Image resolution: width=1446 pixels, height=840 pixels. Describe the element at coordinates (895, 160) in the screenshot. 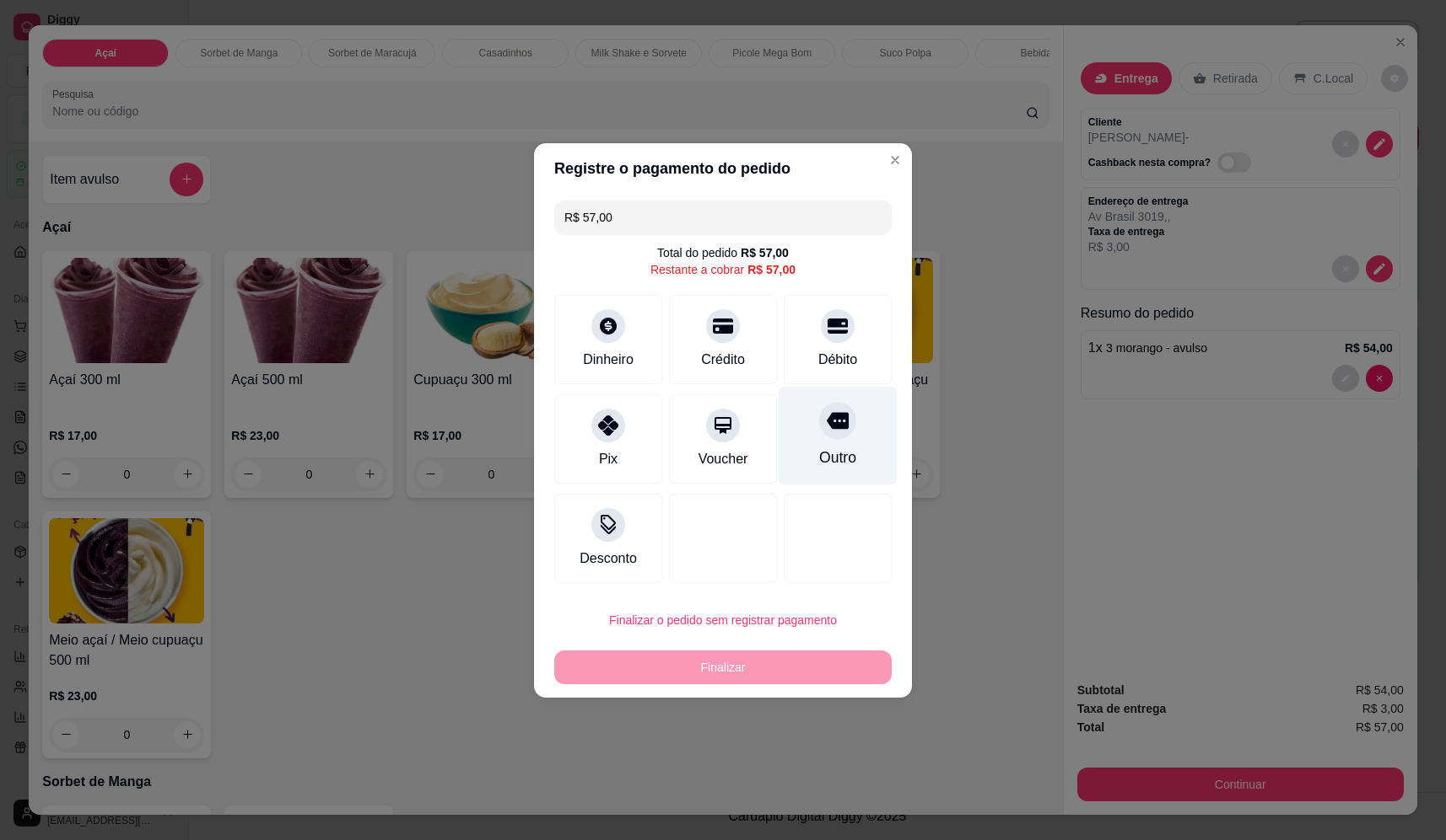

I see `button: Close` at that location.